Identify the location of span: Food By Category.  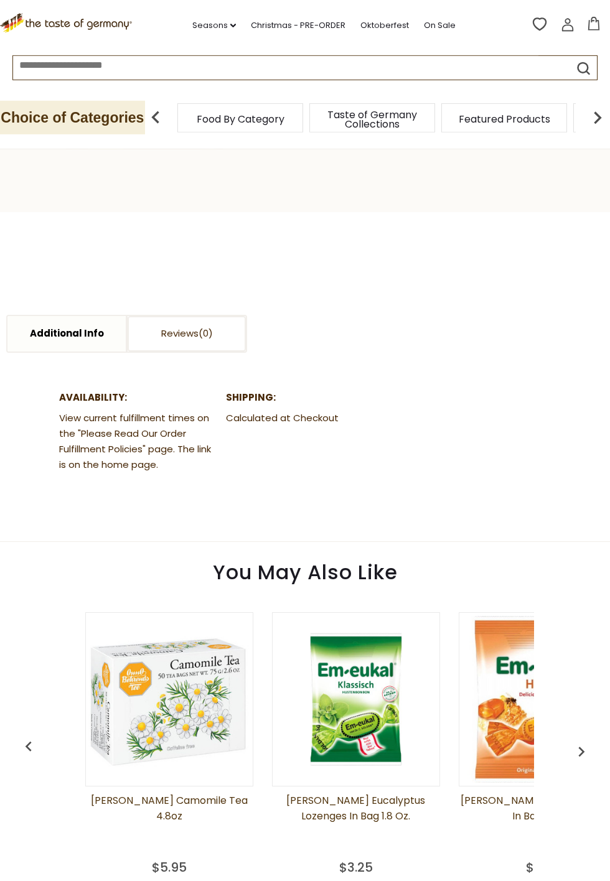
(240, 119).